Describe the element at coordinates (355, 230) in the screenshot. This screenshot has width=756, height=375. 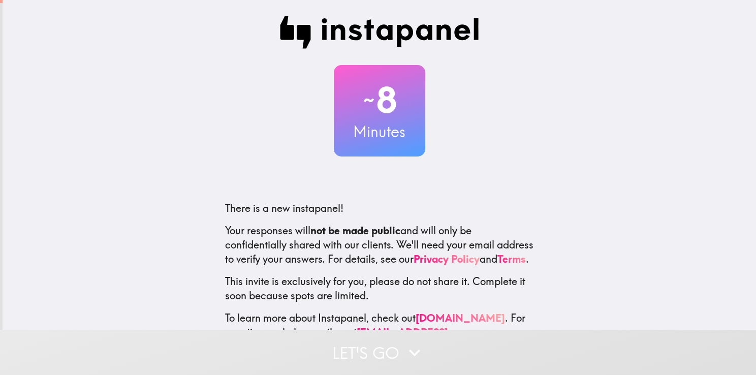
I see `b: not be made public` at that location.